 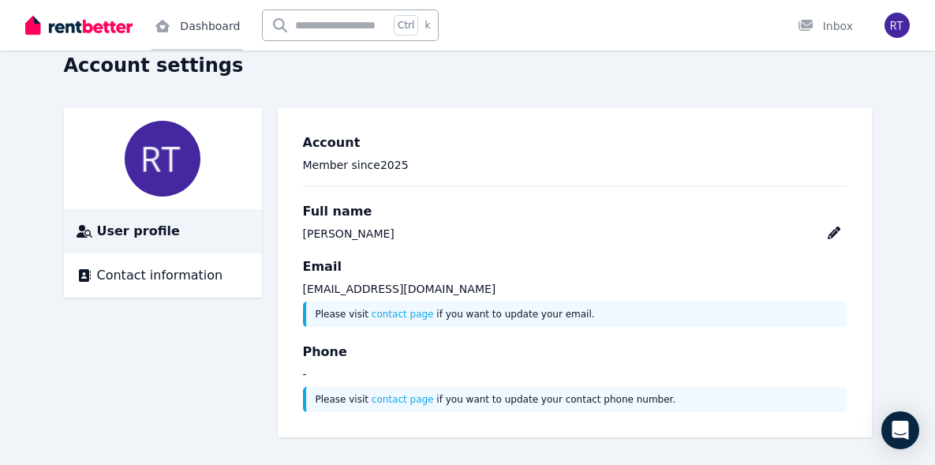 I want to click on span: Contact information, so click(x=160, y=275).